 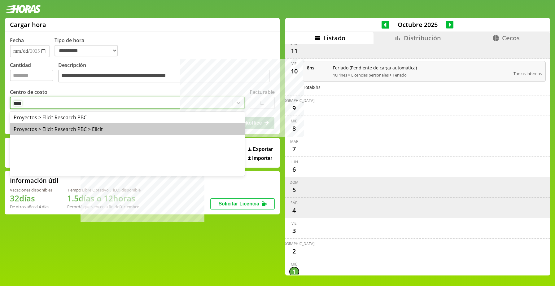 What do you see at coordinates (32, 75) in the screenshot?
I see `input: Cantidad` at bounding box center [32, 75].